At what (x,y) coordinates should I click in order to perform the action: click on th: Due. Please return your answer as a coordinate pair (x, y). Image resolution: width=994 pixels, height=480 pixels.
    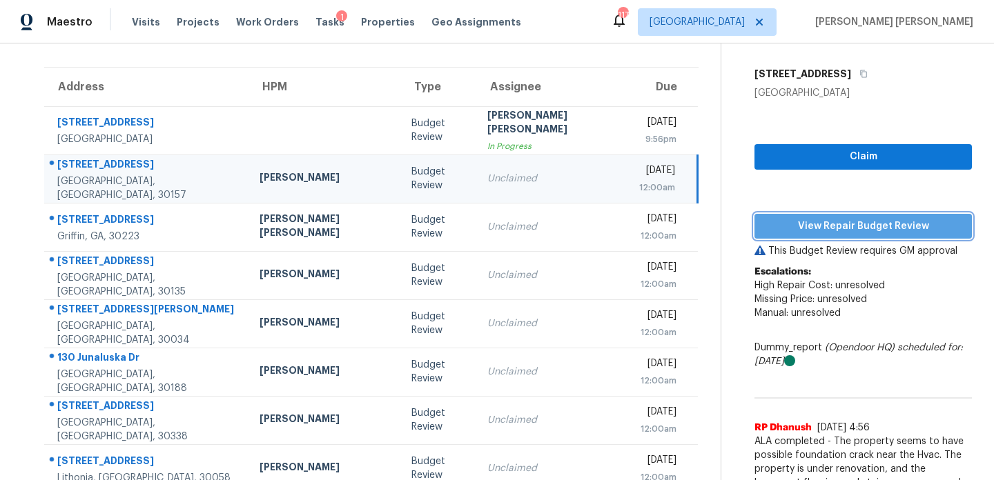
    Looking at the image, I should click on (663, 87).